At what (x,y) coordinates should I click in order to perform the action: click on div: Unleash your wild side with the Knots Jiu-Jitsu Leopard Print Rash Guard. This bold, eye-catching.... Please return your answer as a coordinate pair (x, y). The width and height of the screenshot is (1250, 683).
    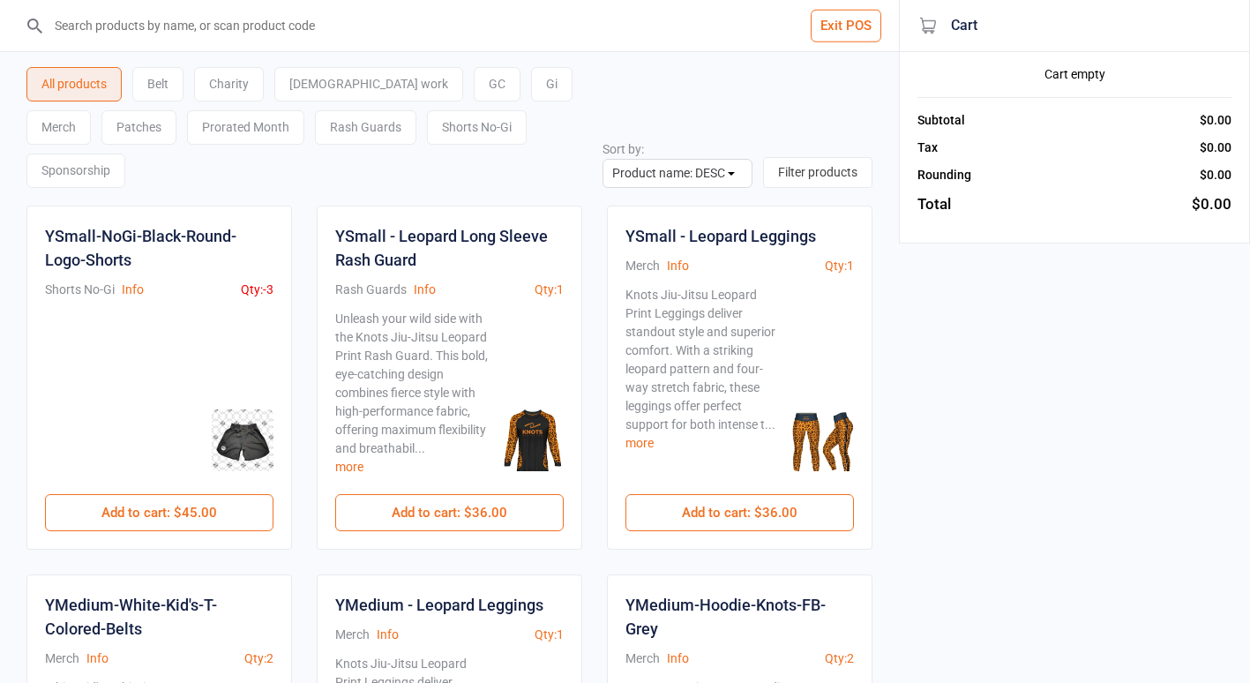
    Looking at the image, I should click on (415, 393).